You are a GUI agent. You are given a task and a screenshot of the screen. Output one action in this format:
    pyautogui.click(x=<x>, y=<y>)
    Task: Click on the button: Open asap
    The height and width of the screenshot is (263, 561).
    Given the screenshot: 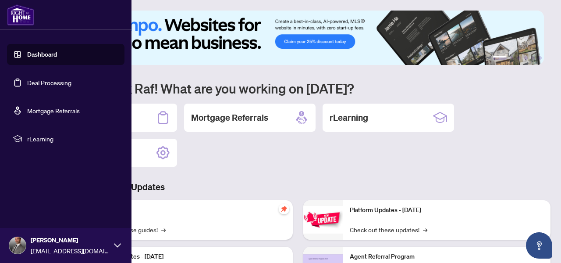 What is the action you would take?
    pyautogui.click(x=539, y=245)
    